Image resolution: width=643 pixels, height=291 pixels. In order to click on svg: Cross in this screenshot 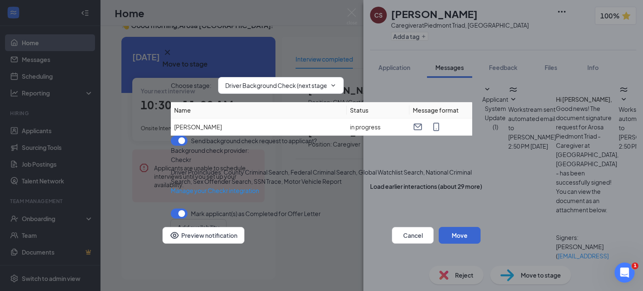, I will do `click(167, 52)`.